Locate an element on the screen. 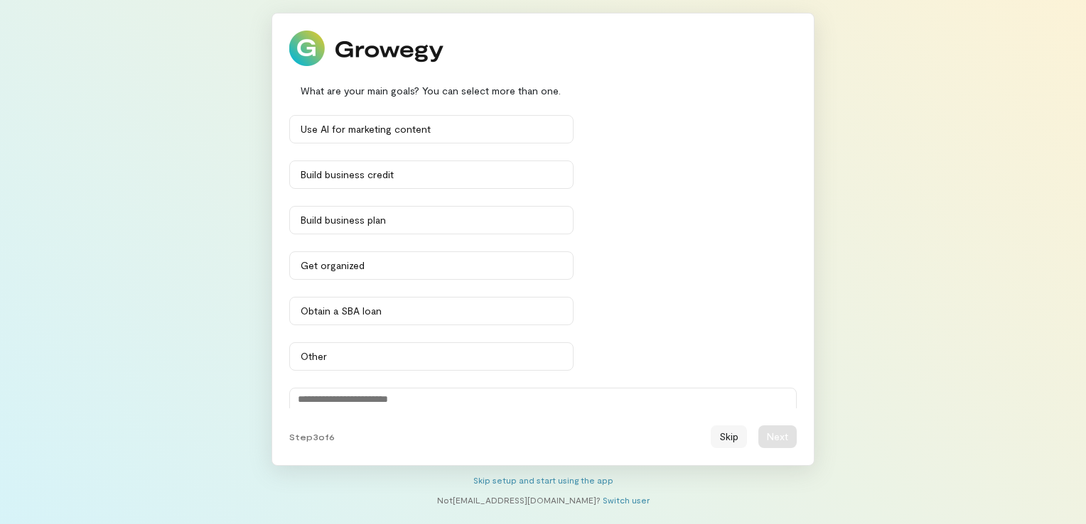  button: Obtain a SBA loan is located at coordinates (431, 311).